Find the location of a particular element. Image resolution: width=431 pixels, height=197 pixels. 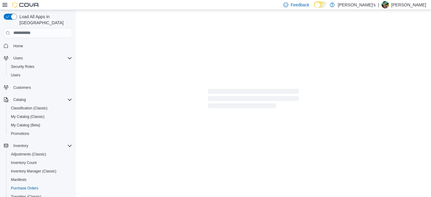

button: Classification (Classic) is located at coordinates (40, 108).